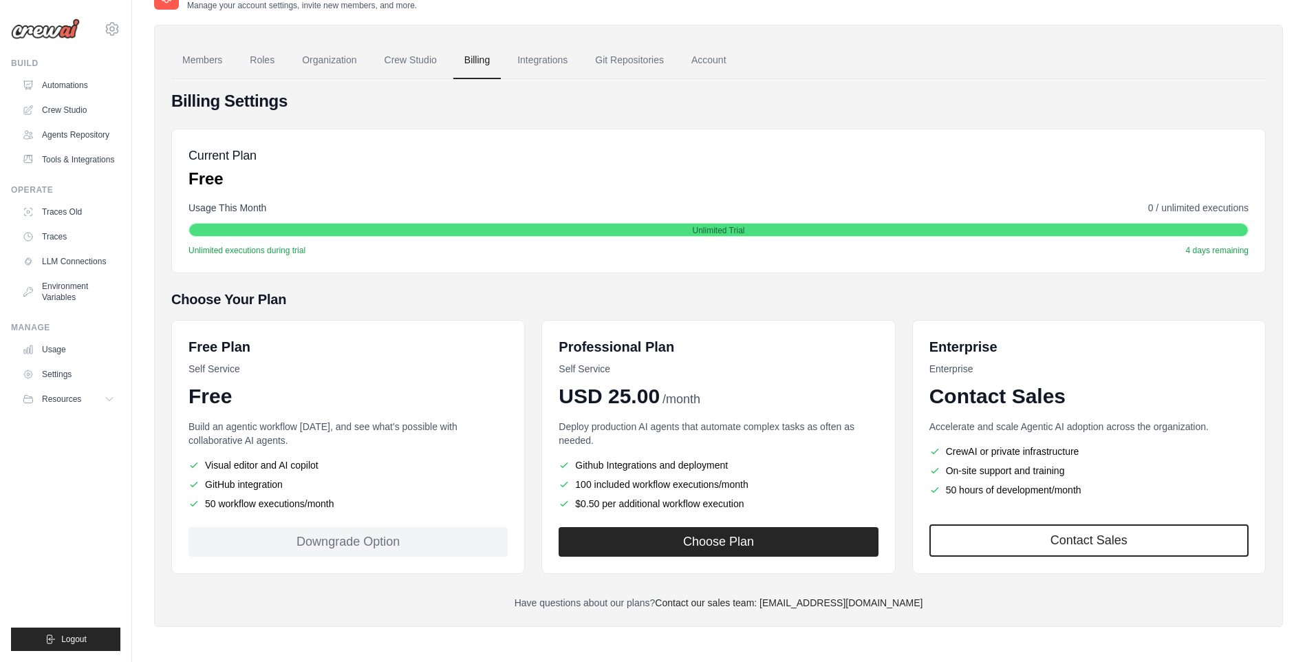 This screenshot has width=1305, height=662. Describe the element at coordinates (219, 347) in the screenshot. I see `h6: Free Plan` at that location.